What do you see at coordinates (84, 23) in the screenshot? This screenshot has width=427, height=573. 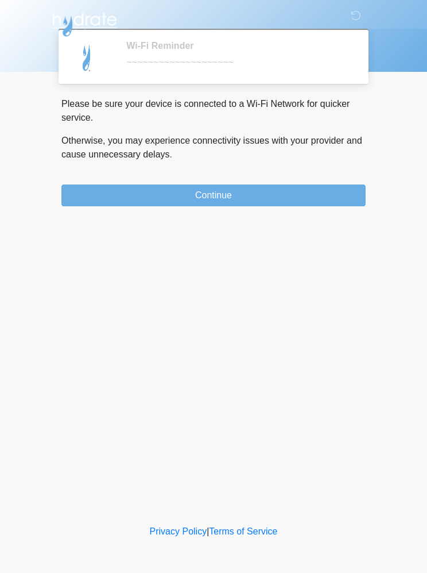 I see `img: Hydrate IV Bar - Flagstaff Logo` at bounding box center [84, 23].